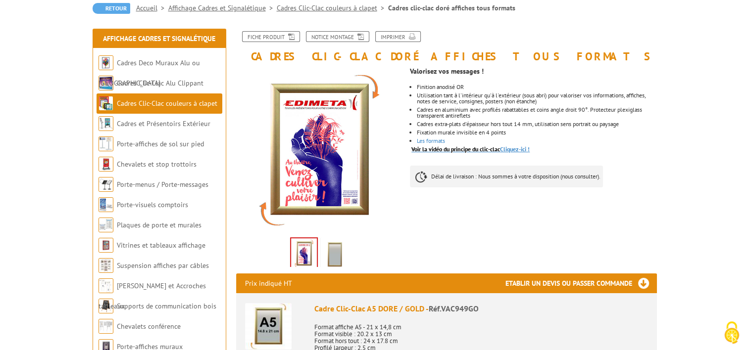 This screenshot has width=749, height=350. What do you see at coordinates (481, 309) in the screenshot?
I see `div: Cadre Clic-Clac A5 DORE / GOLD -` at bounding box center [481, 309].